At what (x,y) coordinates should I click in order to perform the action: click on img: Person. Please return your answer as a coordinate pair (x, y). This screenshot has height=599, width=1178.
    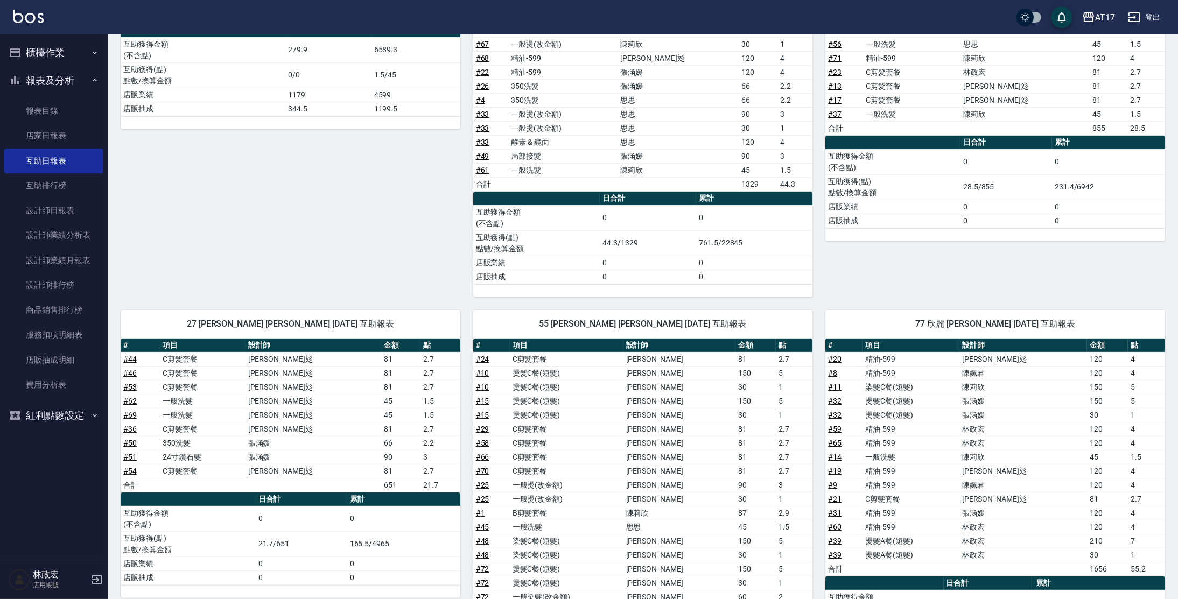
    Looking at the image, I should click on (19, 580).